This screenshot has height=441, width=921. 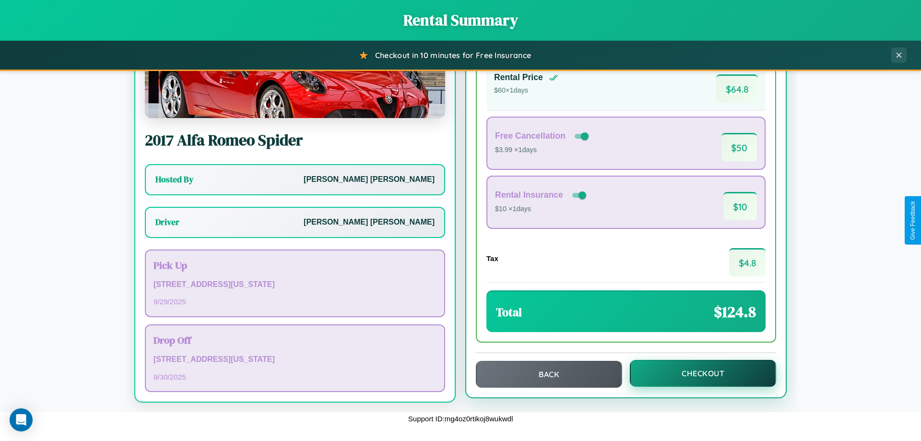 I want to click on h1: Rental Summary, so click(x=460, y=20).